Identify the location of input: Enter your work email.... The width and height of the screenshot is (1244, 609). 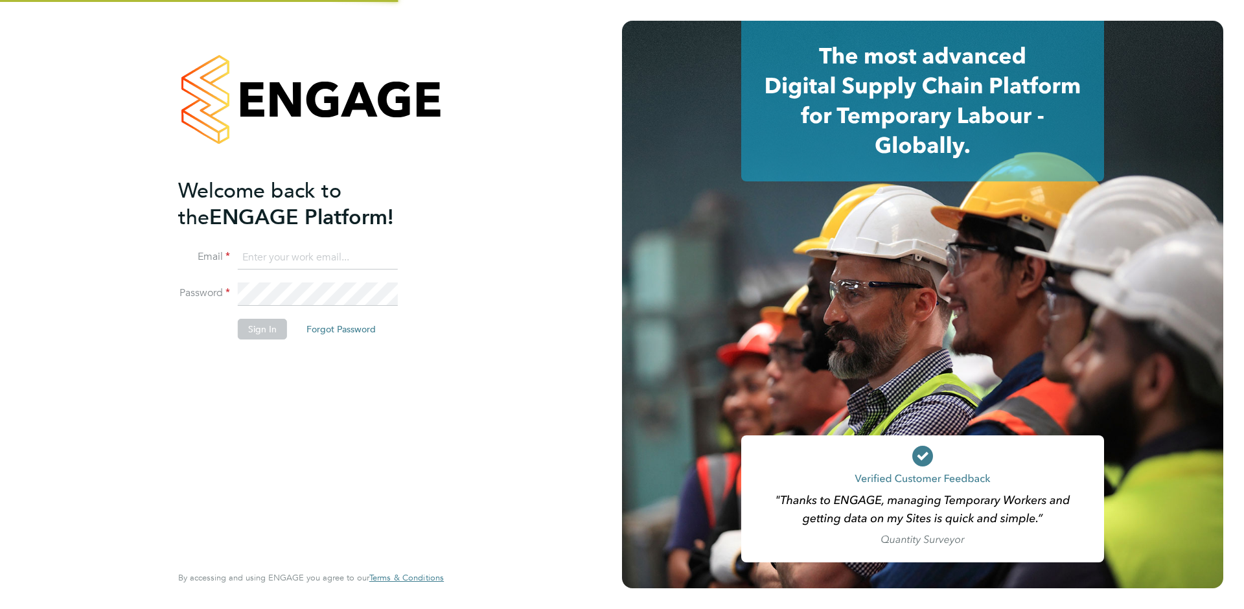
(317, 258).